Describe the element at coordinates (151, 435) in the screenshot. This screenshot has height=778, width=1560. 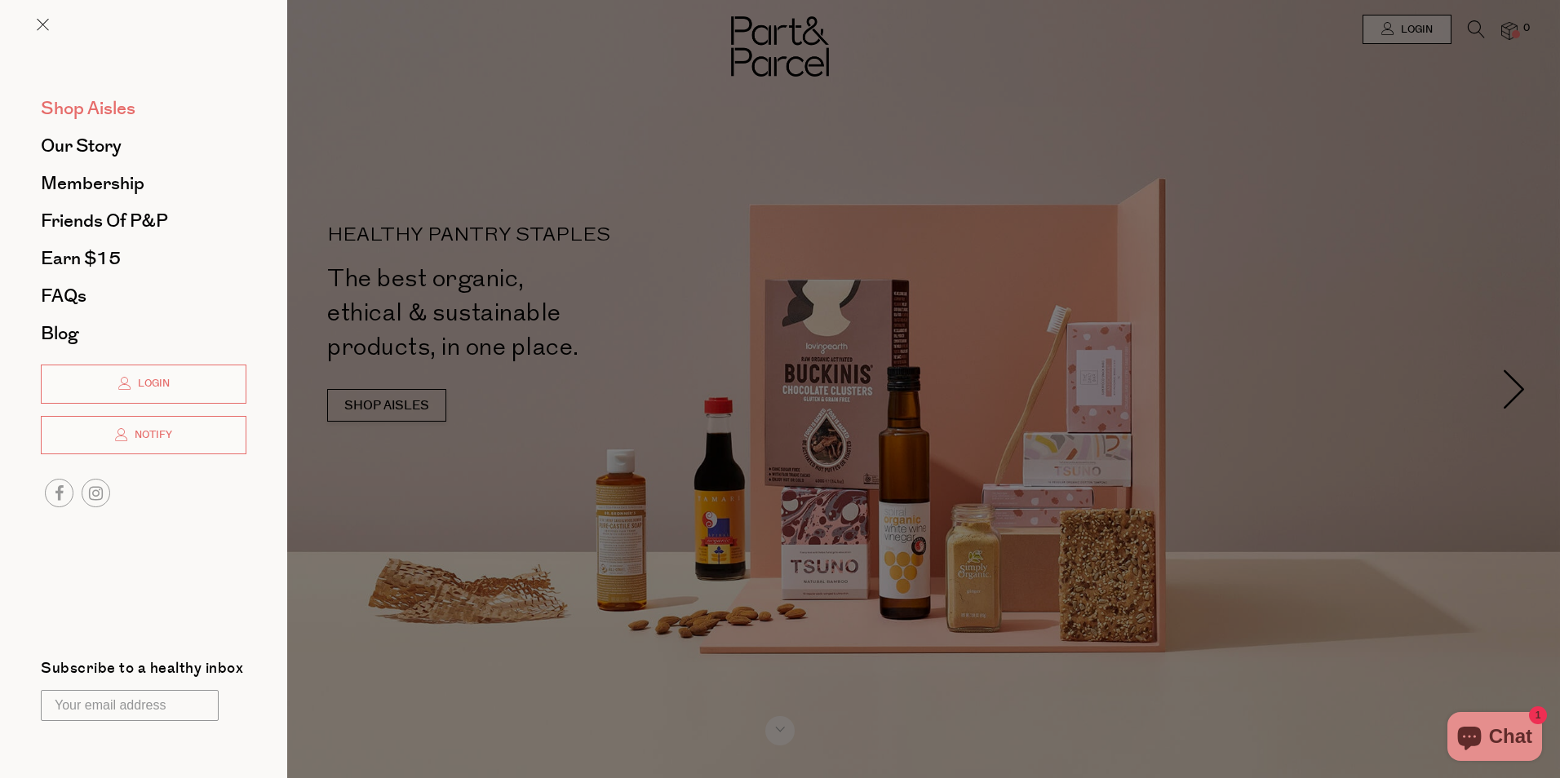
I see `span: Notify` at that location.